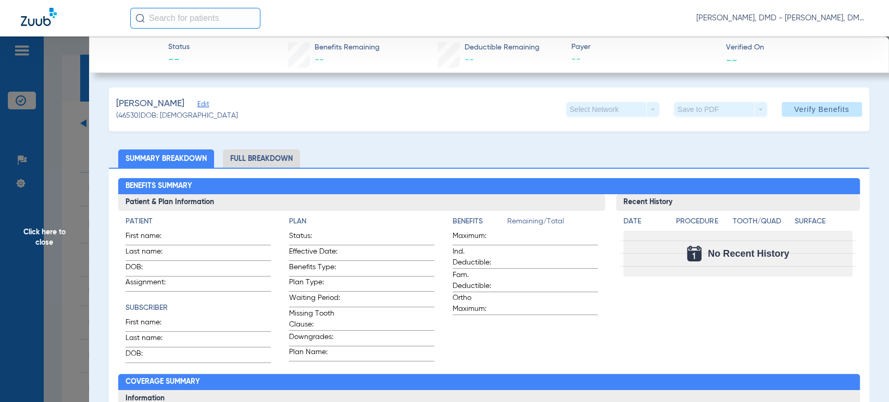 This screenshot has height=402, width=889. Describe the element at coordinates (738, 203) in the screenshot. I see `h3: Recent History` at that location.